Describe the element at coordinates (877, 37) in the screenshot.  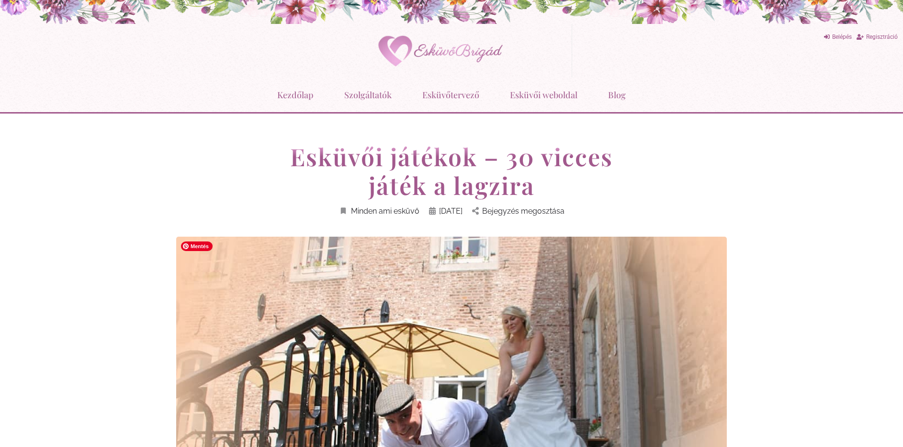
I see `a: Regisztráció` at that location.